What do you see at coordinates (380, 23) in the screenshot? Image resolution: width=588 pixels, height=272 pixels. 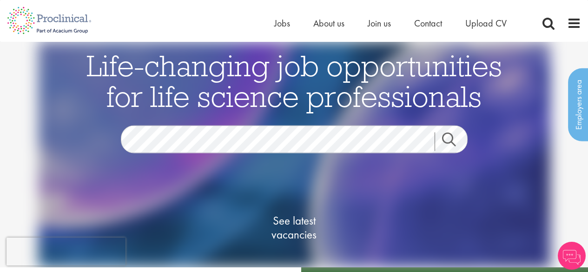 I see `span: Join us` at bounding box center [380, 23].